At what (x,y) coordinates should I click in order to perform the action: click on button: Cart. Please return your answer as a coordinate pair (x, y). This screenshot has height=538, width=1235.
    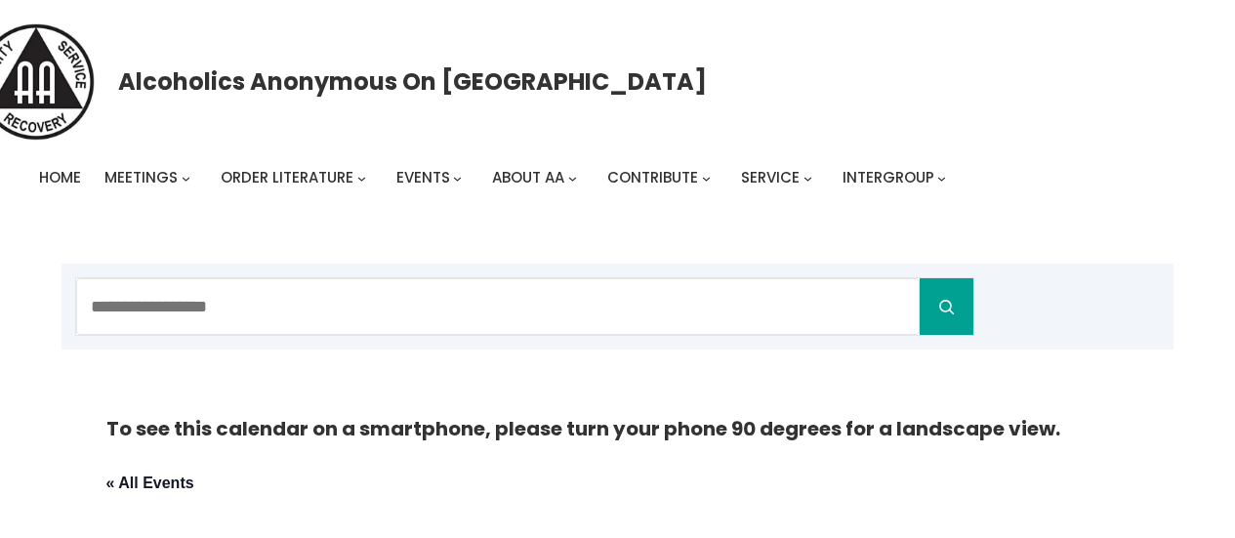
    Looking at the image, I should click on (1155, 240).